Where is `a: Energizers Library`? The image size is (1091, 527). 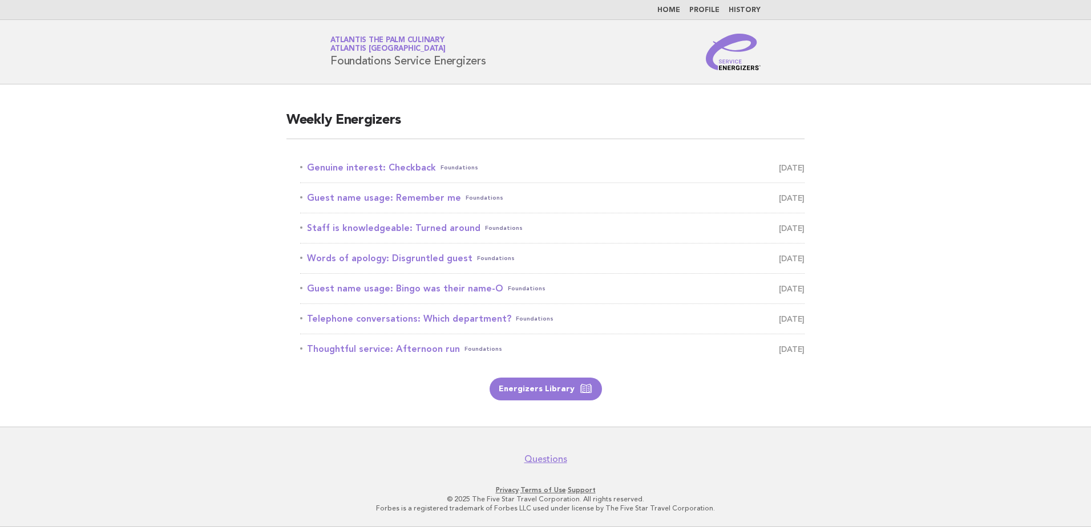 a: Energizers Library is located at coordinates (545, 389).